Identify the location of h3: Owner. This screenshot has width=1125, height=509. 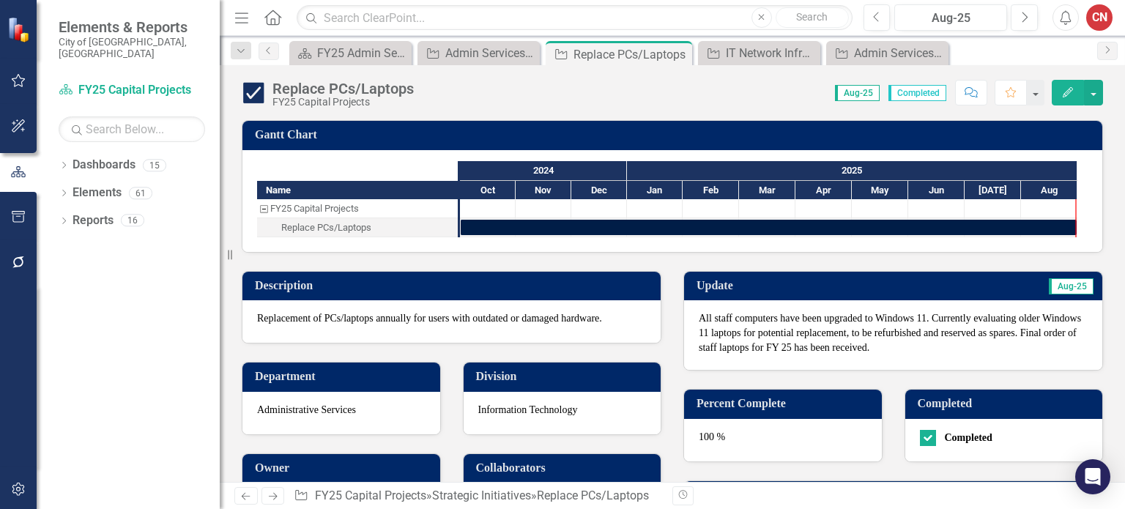
(343, 468).